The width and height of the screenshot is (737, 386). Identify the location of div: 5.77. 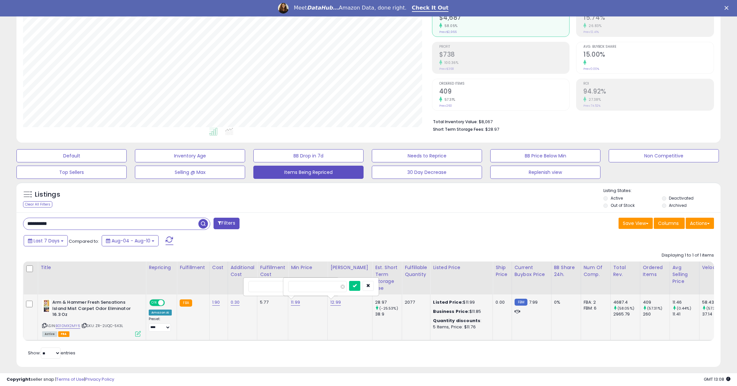
(271, 302).